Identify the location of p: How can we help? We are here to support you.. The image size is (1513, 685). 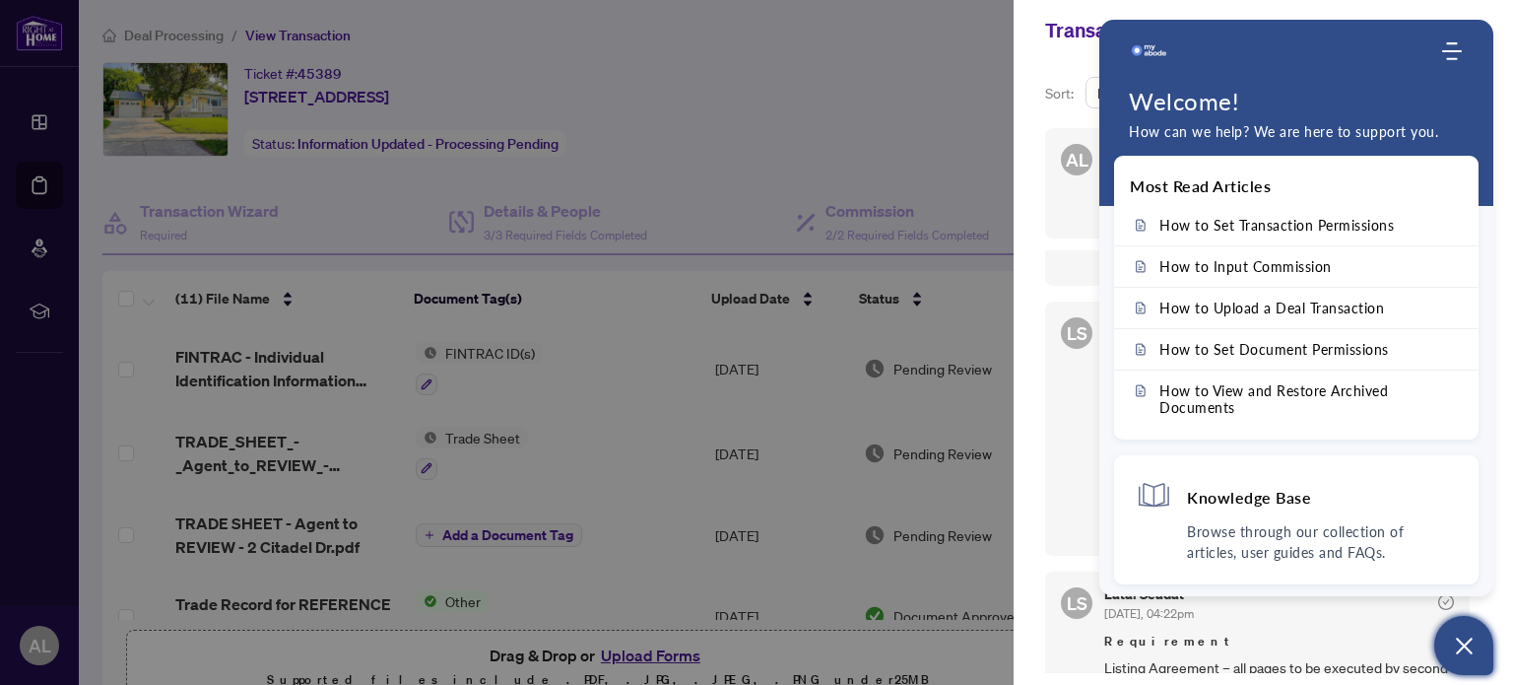
(1296, 132).